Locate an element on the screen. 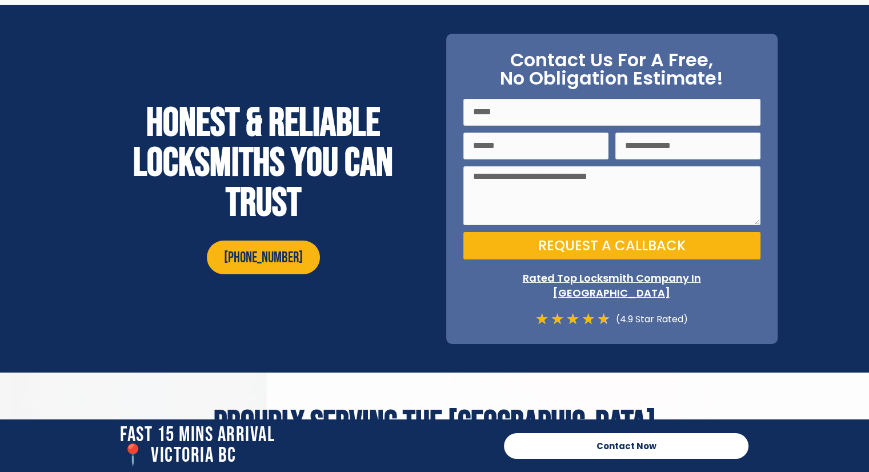 Image resolution: width=869 pixels, height=472 pixels. a: Contact Now is located at coordinates (627, 446).